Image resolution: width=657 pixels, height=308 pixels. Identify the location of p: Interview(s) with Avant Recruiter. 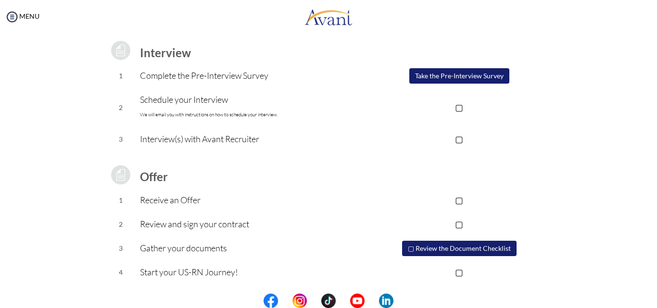
(251, 139).